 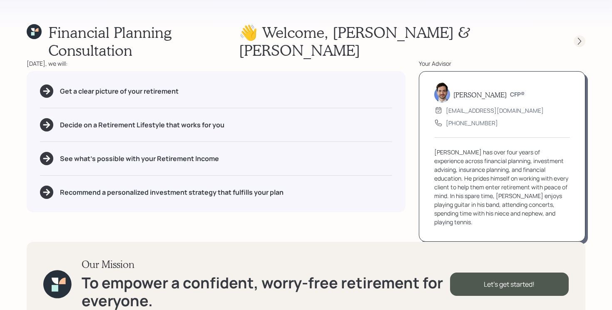 I want to click on img: jonah-coleman-headshot.png, so click(x=442, y=92).